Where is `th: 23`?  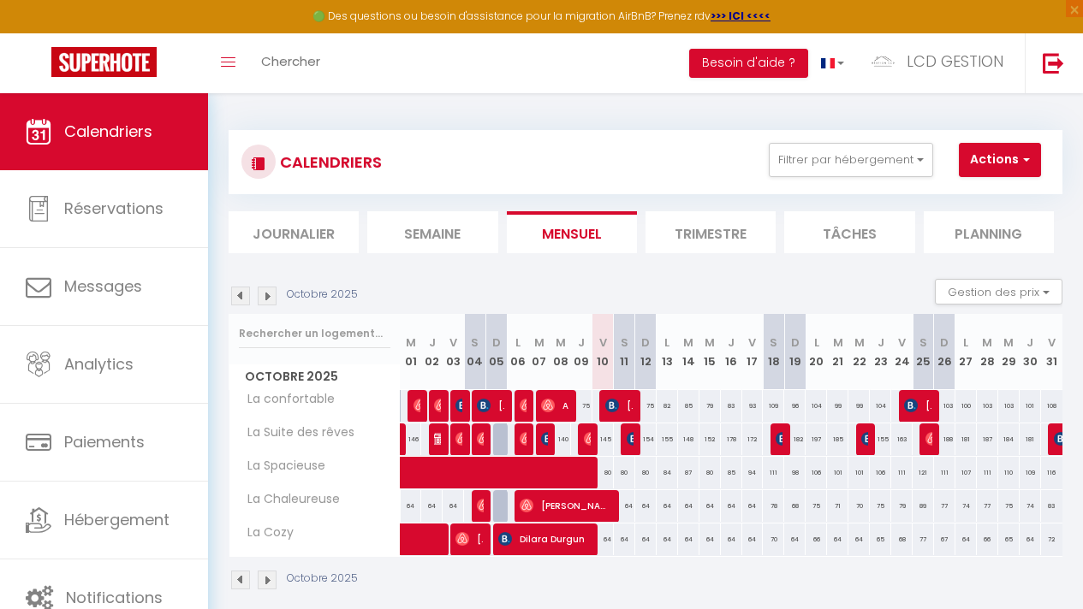
th: 23 is located at coordinates (880, 352).